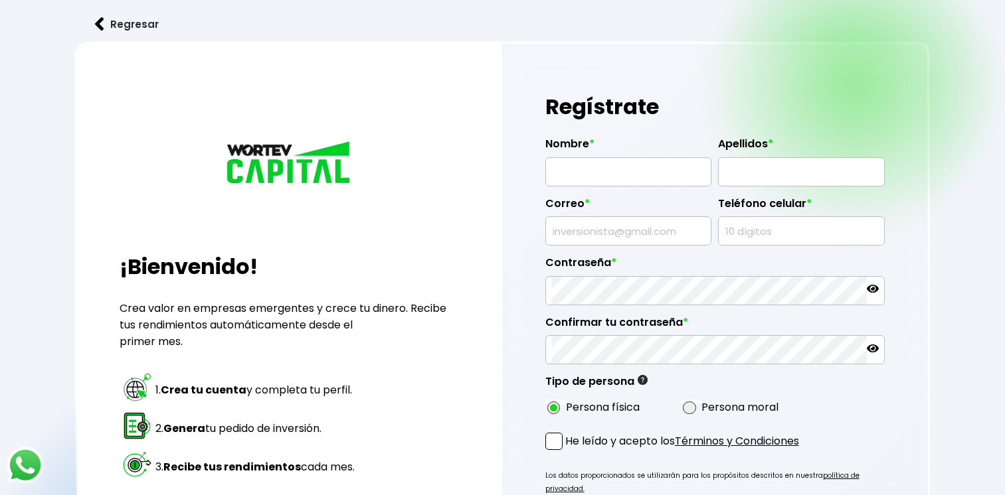 The width and height of the screenshot is (1005, 495). What do you see at coordinates (715, 107) in the screenshot?
I see `h1: Regístrate` at bounding box center [715, 107].